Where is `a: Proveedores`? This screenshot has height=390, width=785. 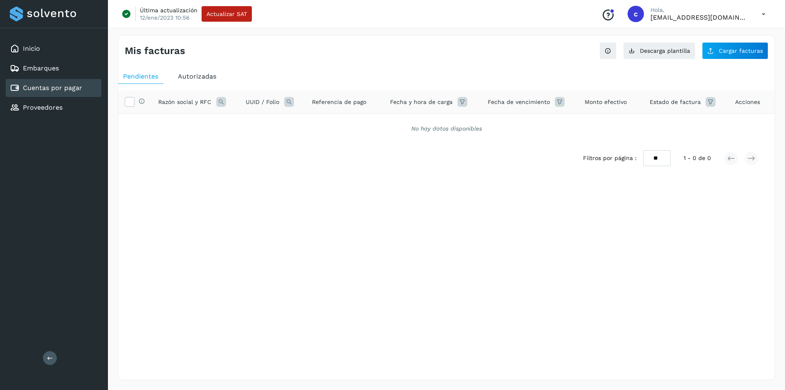 a: Proveedores is located at coordinates (43, 107).